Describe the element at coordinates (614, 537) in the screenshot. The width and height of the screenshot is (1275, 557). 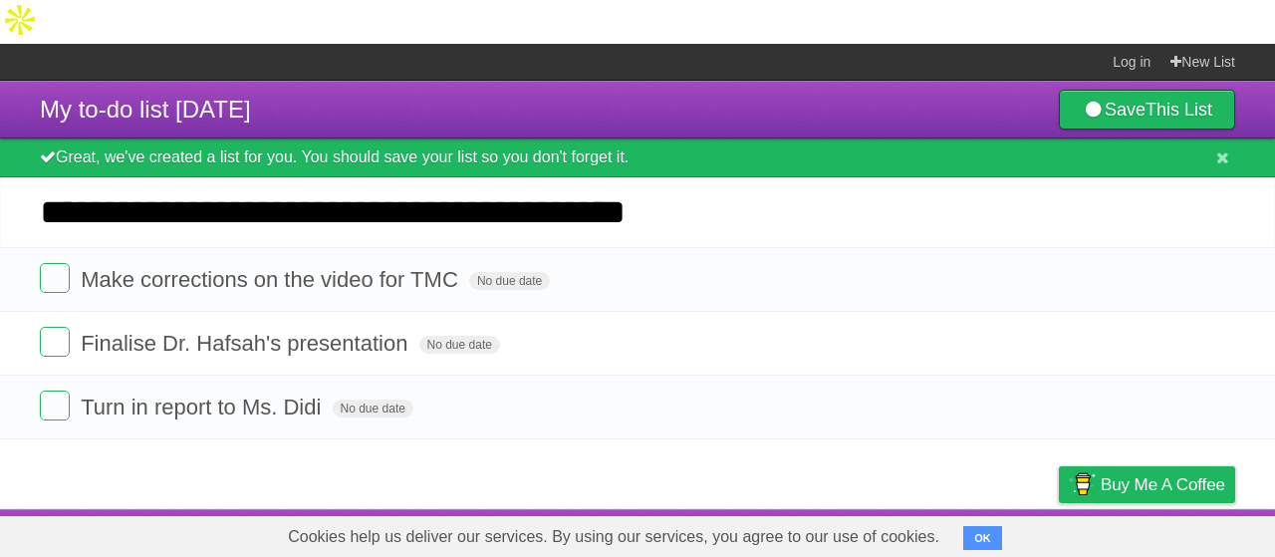
I see `span: Cookies help us deliver our services. By using our services, you agree to our use of cookies.` at that location.